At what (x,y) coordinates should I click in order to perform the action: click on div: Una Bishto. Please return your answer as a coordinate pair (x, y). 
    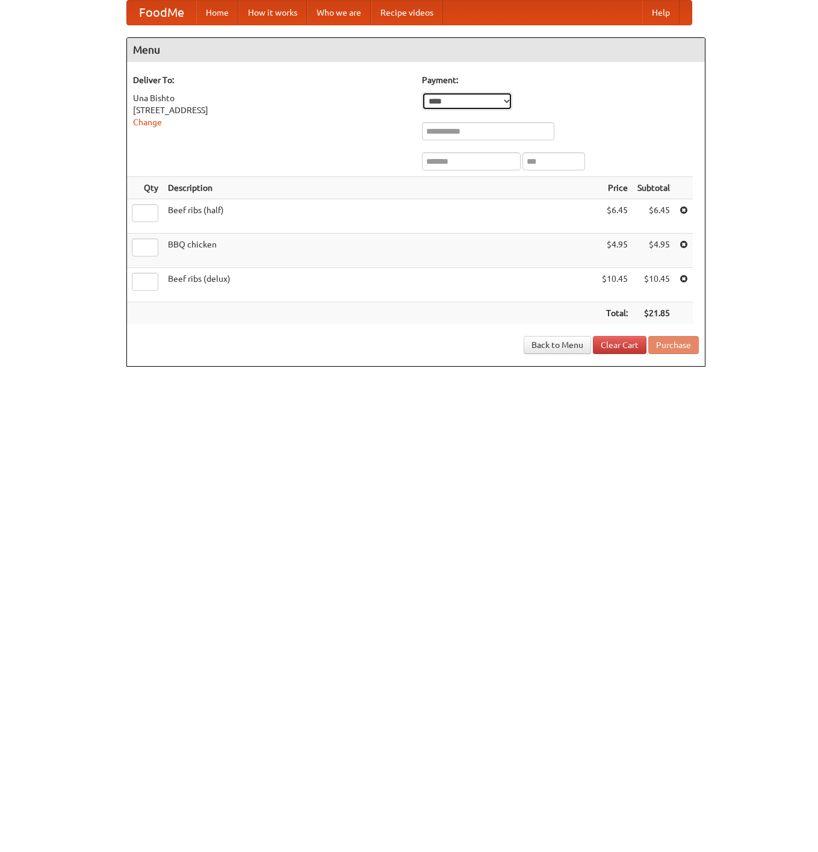
    Looking at the image, I should click on (272, 98).